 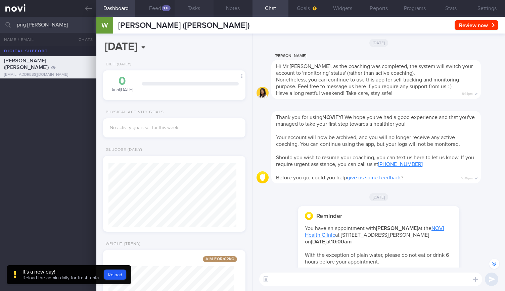 What do you see at coordinates (122, 244) in the screenshot?
I see `div: Weight (Trend)` at bounding box center [122, 244].